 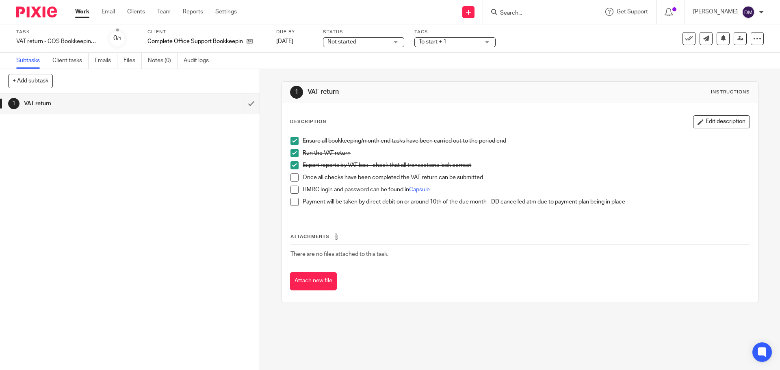 I want to click on small: /1, so click(x=119, y=39).